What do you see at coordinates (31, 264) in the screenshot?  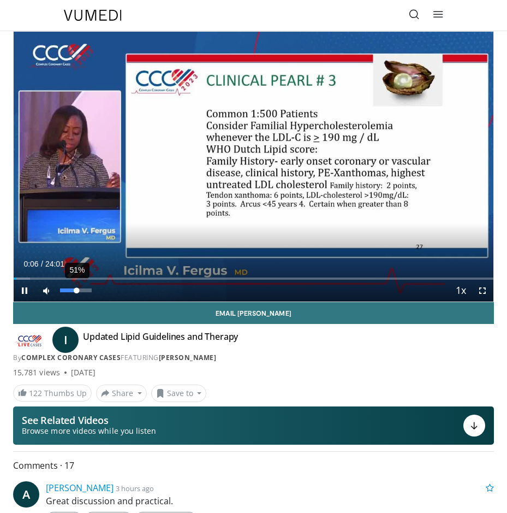 I see `span: 0:06` at bounding box center [31, 264].